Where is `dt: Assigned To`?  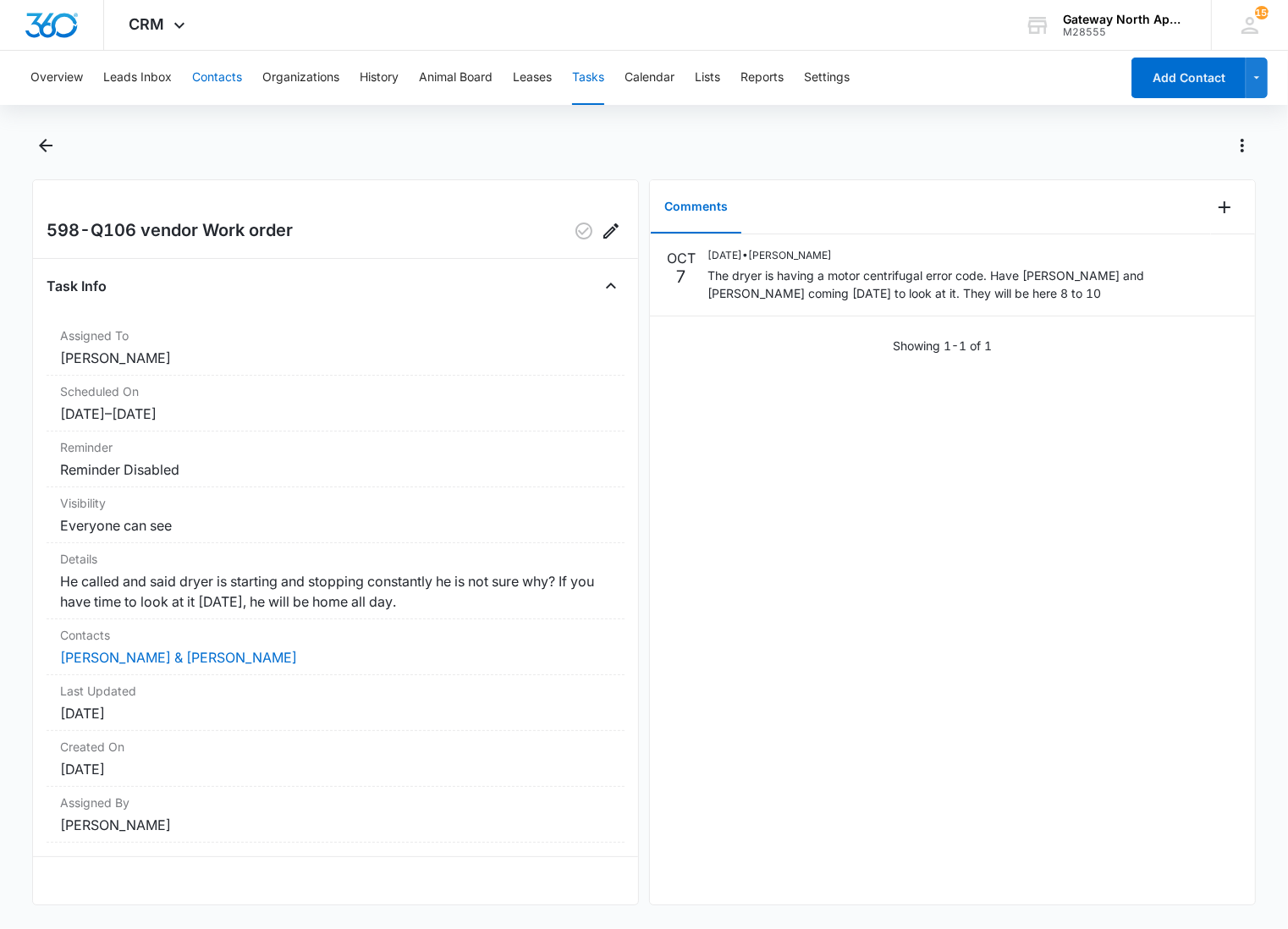
dt: Assigned To is located at coordinates (335, 335).